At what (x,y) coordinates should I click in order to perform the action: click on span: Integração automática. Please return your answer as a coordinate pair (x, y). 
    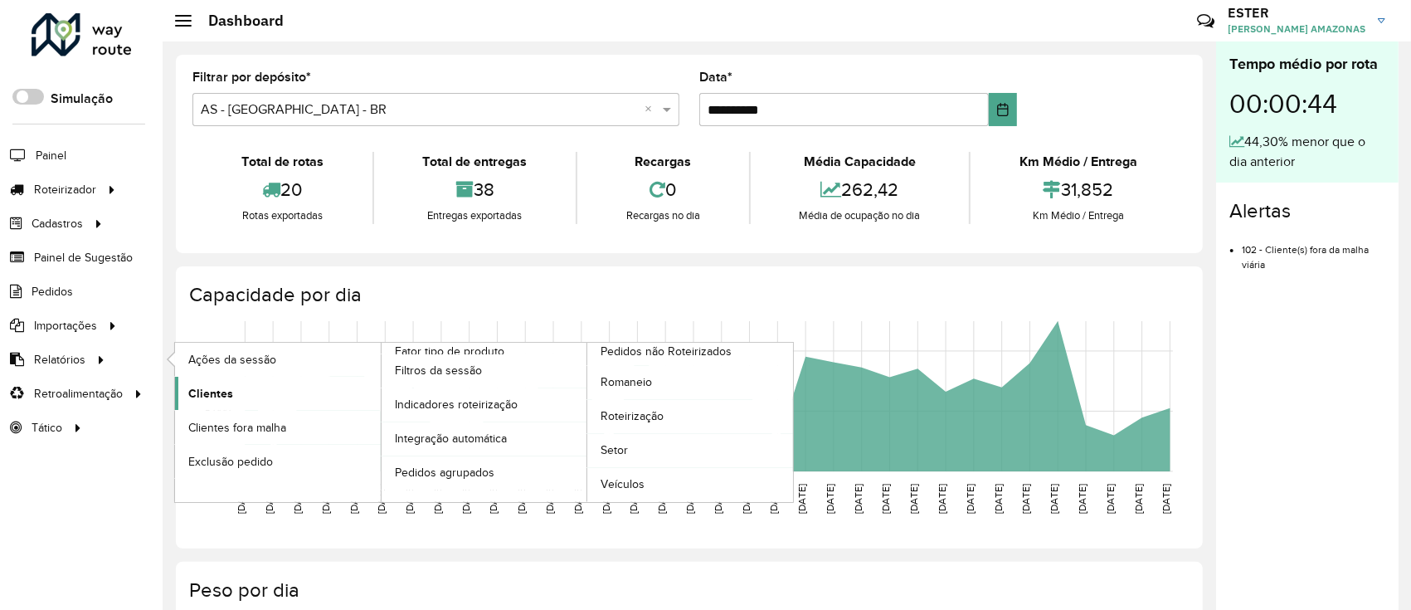
    Looking at the image, I should click on (451, 438).